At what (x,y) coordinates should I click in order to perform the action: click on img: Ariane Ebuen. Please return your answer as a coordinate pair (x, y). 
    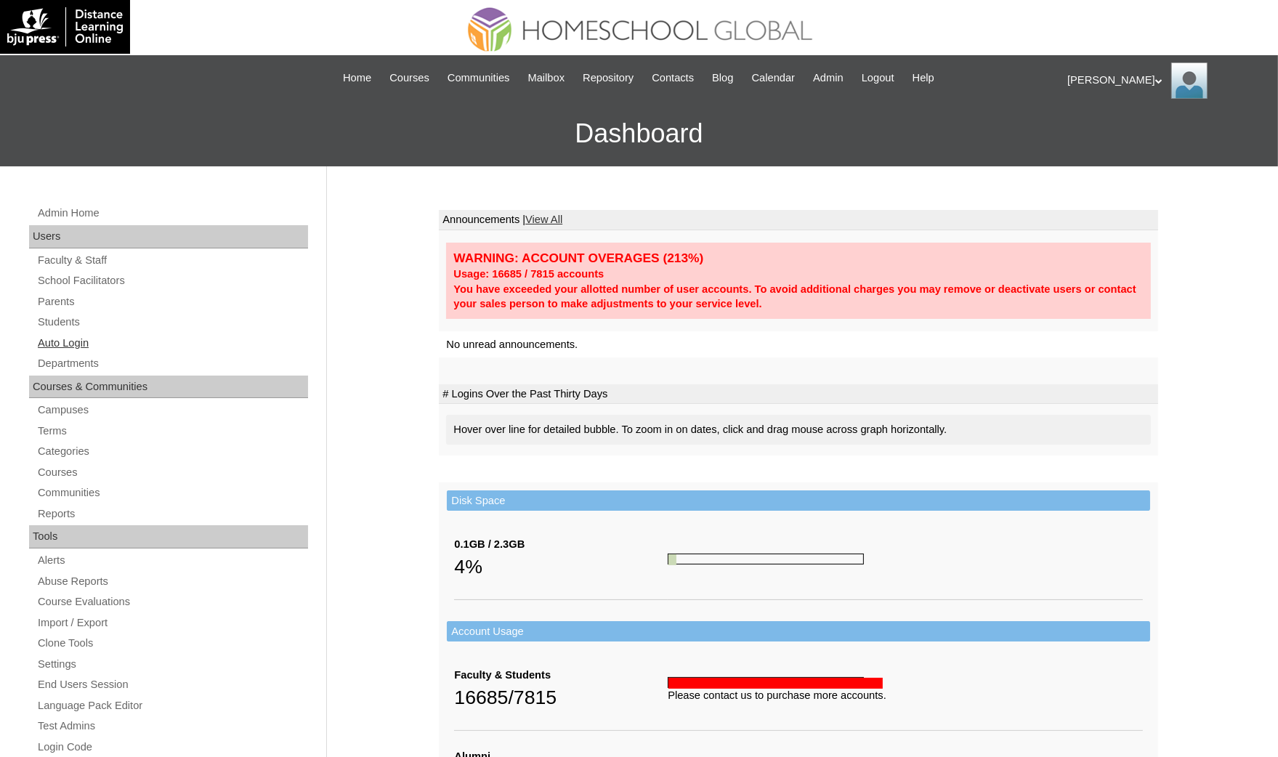
    Looking at the image, I should click on (1190, 81).